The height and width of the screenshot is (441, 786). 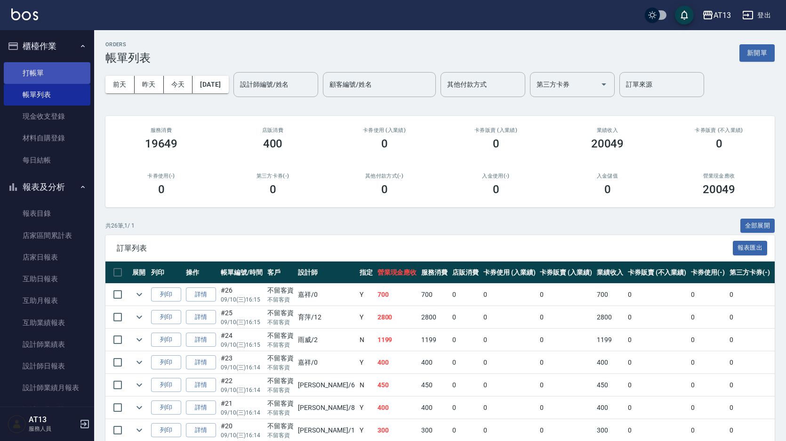 What do you see at coordinates (273, 144) in the screenshot?
I see `h3: 400` at bounding box center [273, 144].